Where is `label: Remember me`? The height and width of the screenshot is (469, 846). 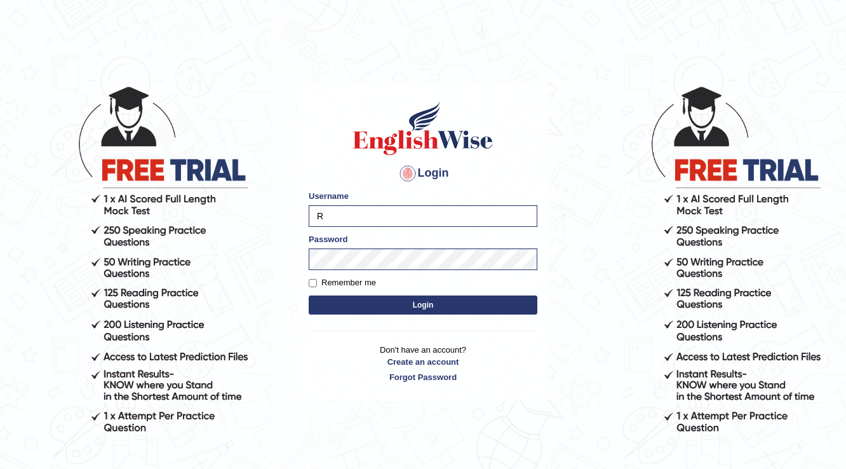
label: Remember me is located at coordinates (342, 283).